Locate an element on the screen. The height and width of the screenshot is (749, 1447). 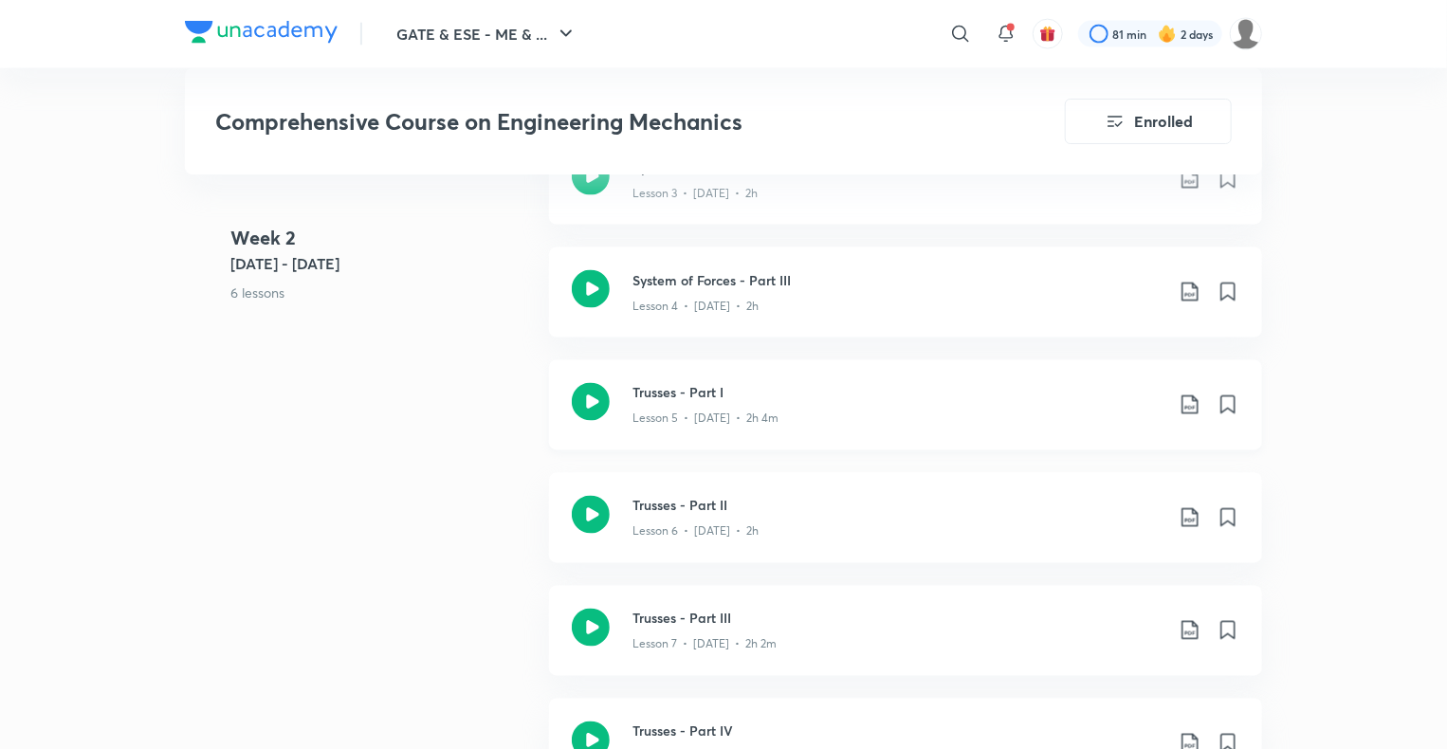
h3: Trusses - Part III is located at coordinates (898, 618).